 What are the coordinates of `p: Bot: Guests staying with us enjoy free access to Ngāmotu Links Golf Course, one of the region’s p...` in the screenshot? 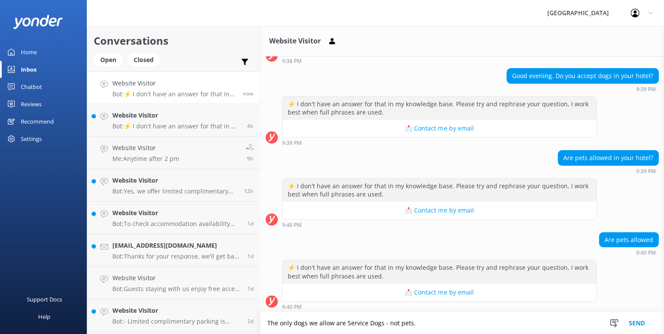 It's located at (177, 289).